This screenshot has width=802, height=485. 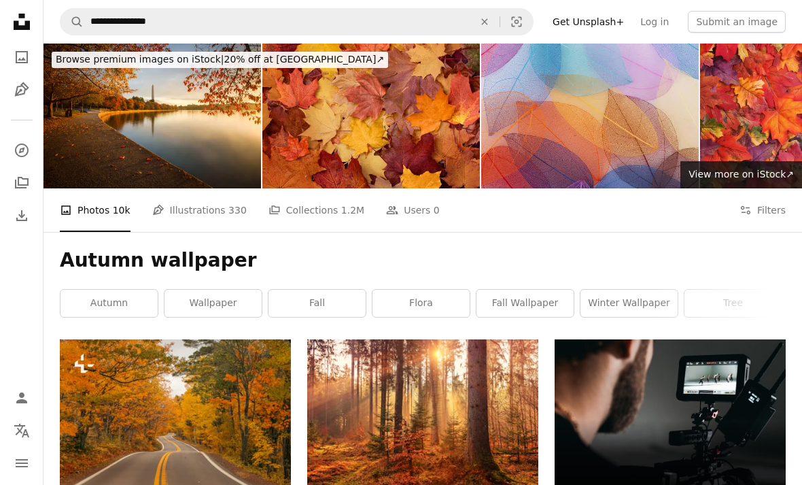 What do you see at coordinates (152, 116) in the screenshot?
I see `img: Washington DC in the fall` at bounding box center [152, 116].